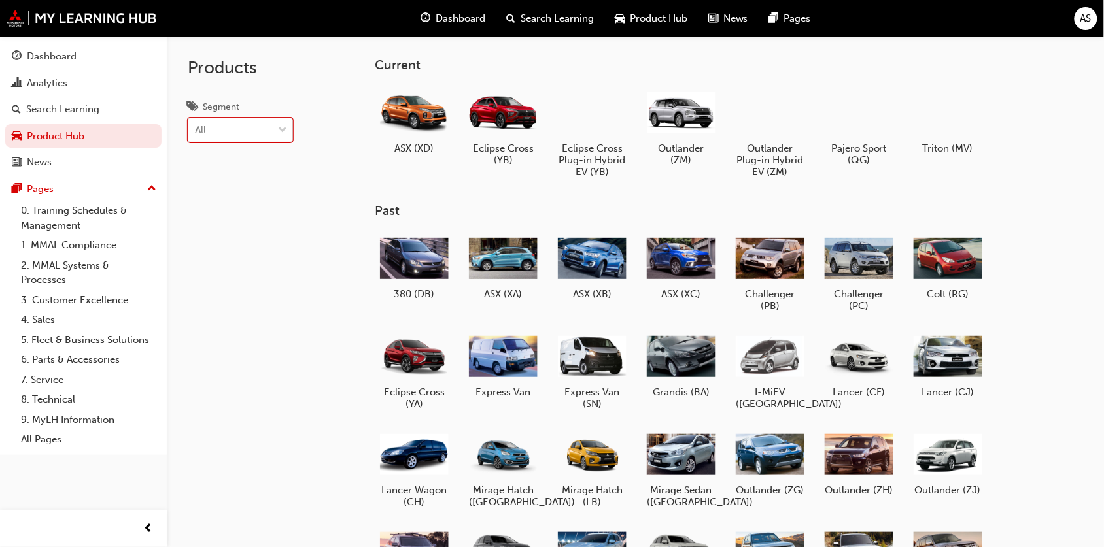 This screenshot has width=1104, height=547. I want to click on h5: Outlander (ZJ), so click(947, 490).